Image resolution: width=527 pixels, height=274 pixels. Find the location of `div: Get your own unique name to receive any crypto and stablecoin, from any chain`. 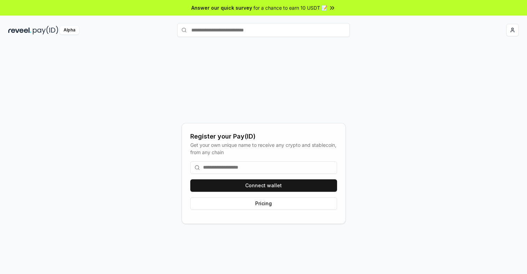

div: Get your own unique name to receive any crypto and stablecoin, from any chain is located at coordinates (263, 148).